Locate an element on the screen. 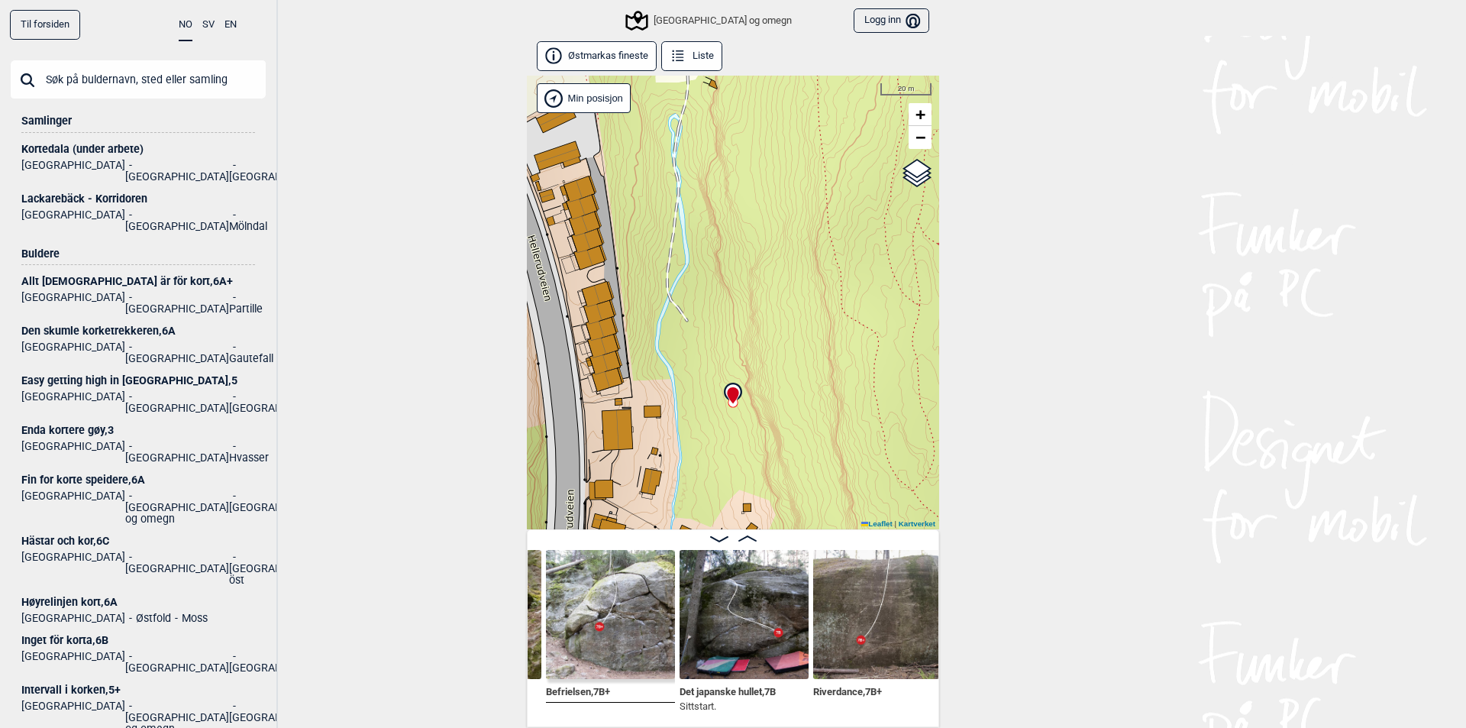  a: Til forsiden is located at coordinates (45, 24).